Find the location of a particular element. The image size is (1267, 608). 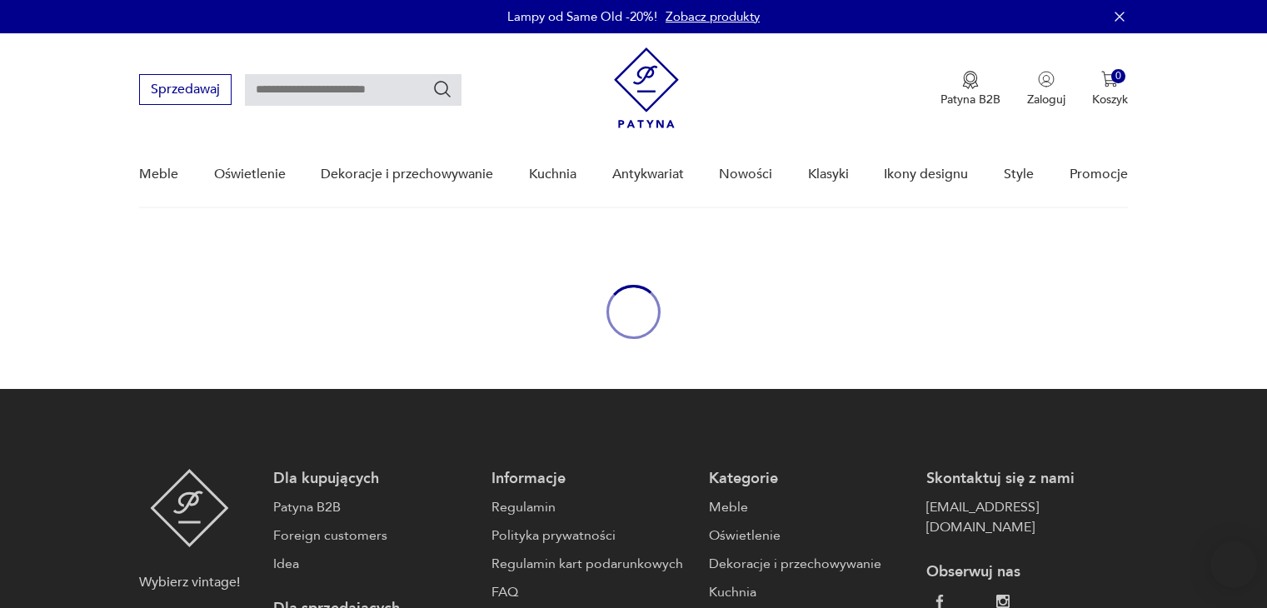

a: Regulamin kart podarunkowych is located at coordinates (591, 564).